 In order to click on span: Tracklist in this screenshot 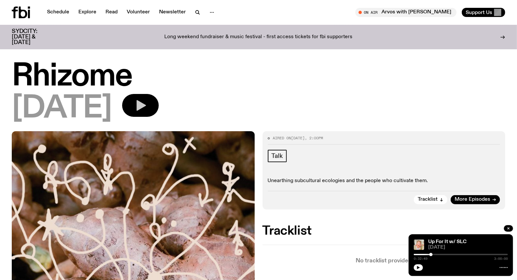, I will do `click(427, 199)`.